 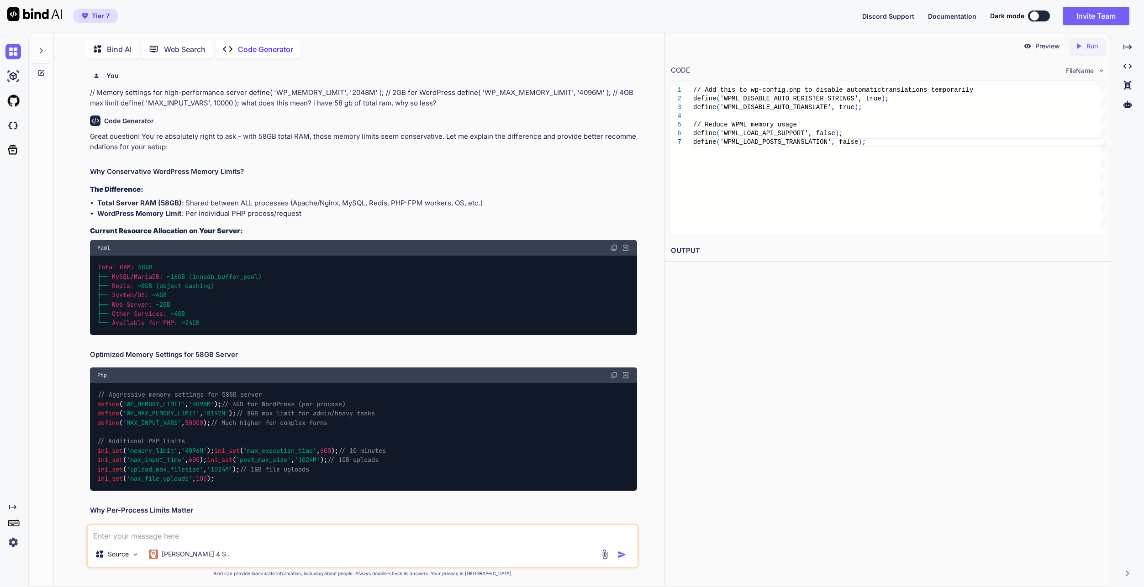 What do you see at coordinates (116, 268) in the screenshot?
I see `span: Total RAM:` at bounding box center [116, 268].